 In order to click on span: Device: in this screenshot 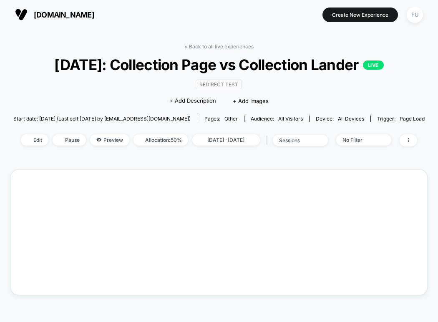, I will do `click(340, 118)`.